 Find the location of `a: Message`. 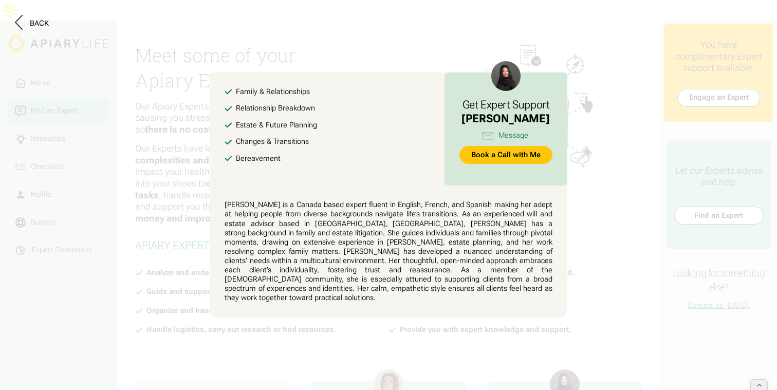

a: Message is located at coordinates (505, 136).